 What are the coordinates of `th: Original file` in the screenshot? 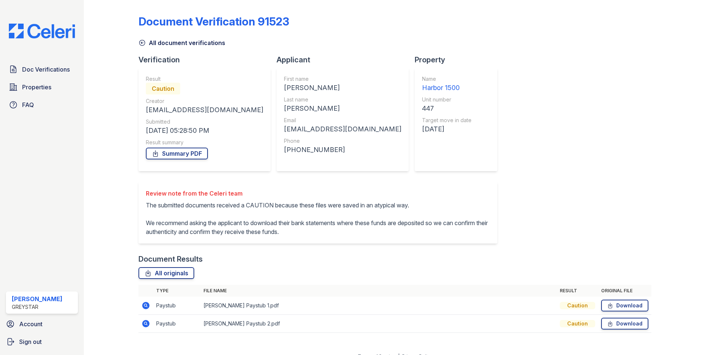 It's located at (625, 291).